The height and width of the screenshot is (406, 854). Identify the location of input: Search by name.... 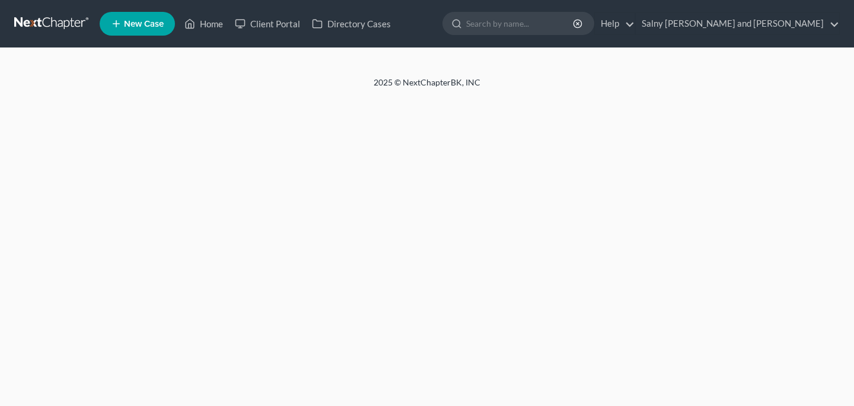
(520, 23).